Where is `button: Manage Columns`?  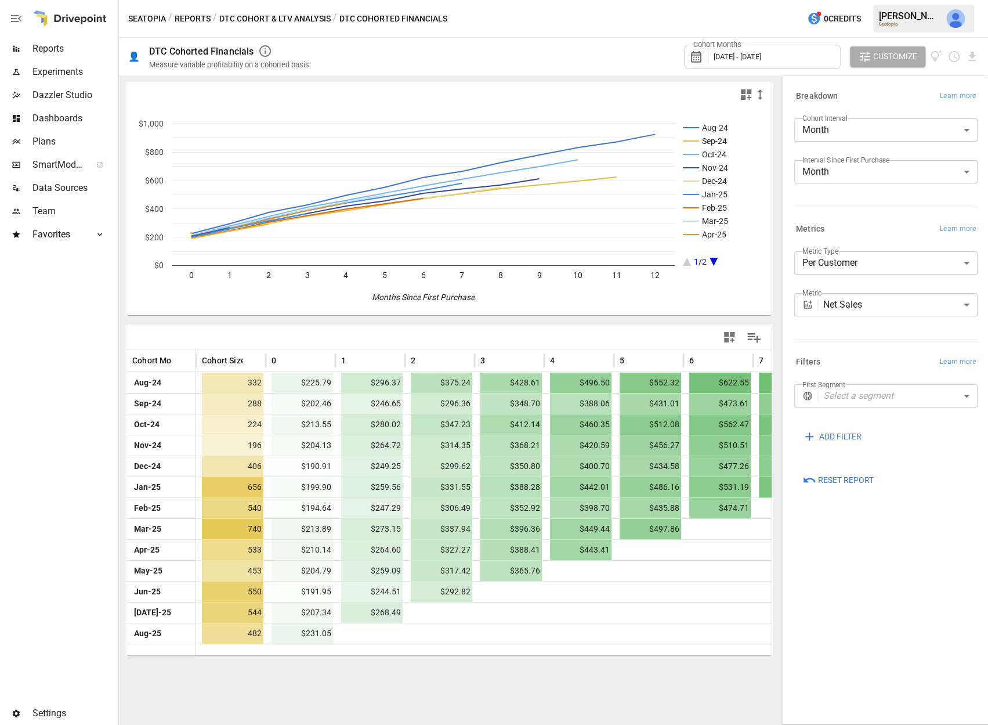 button: Manage Columns is located at coordinates (754, 337).